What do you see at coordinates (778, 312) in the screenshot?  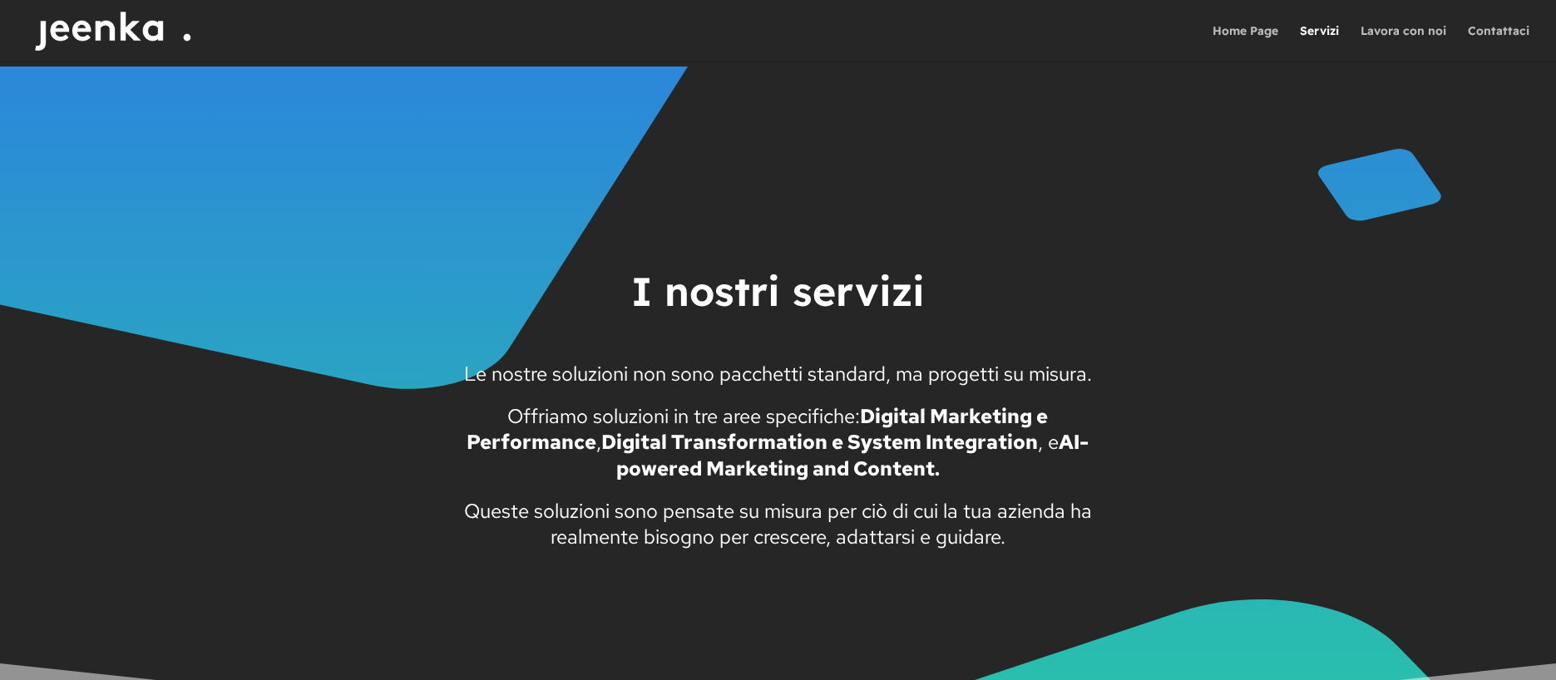 I see `h1: I nostri servizi` at bounding box center [778, 312].